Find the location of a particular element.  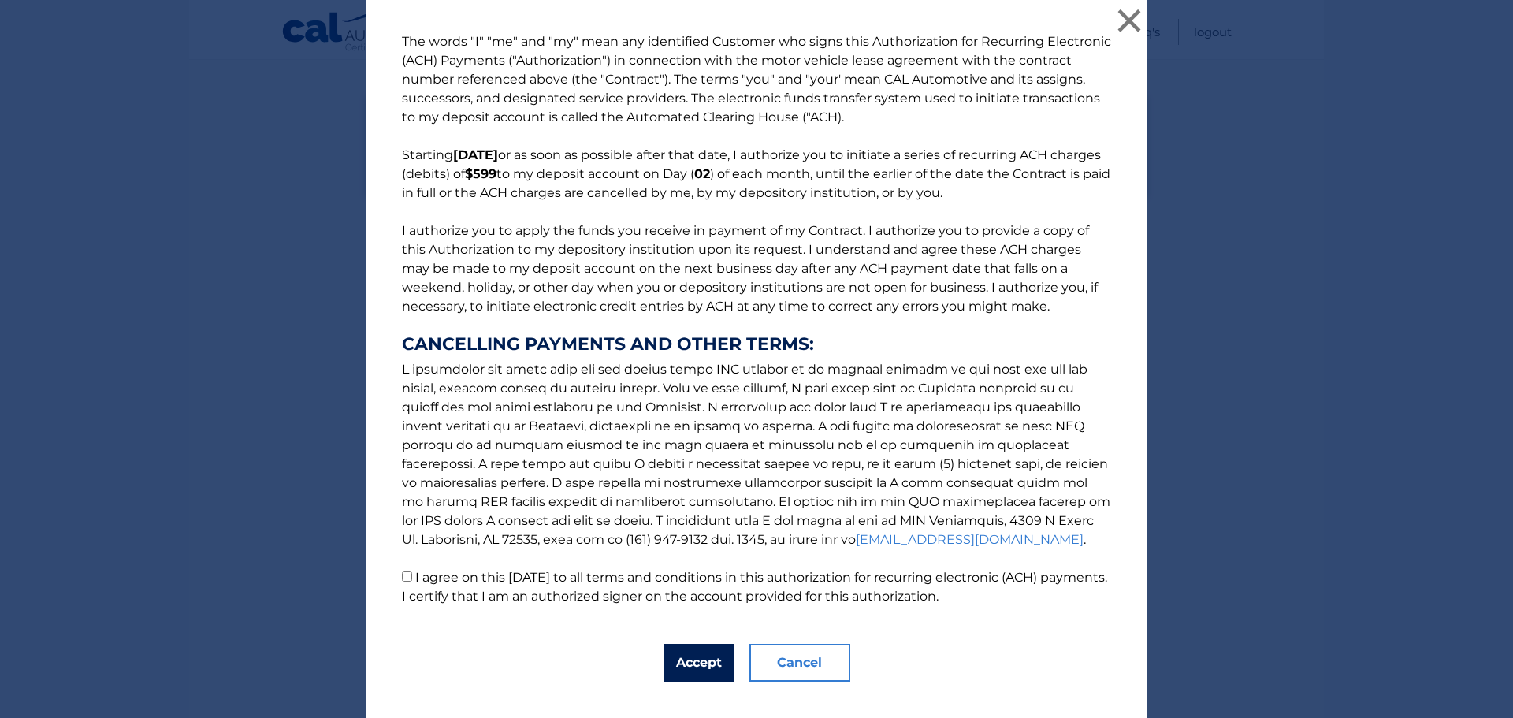

button: Accept is located at coordinates (699, 663).